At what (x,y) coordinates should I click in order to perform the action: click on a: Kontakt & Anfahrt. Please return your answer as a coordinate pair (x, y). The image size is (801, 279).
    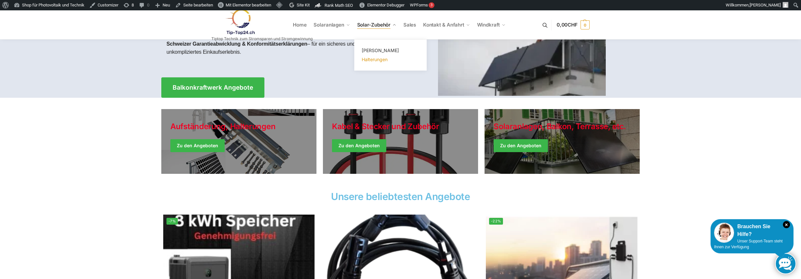
    Looking at the image, I should click on (447, 25).